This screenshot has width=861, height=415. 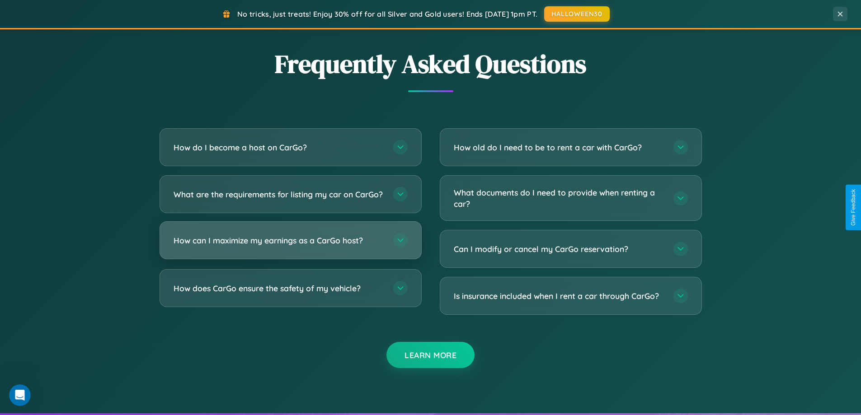 I want to click on h3: What are the requirements for listing my car on CarGo?, so click(x=279, y=194).